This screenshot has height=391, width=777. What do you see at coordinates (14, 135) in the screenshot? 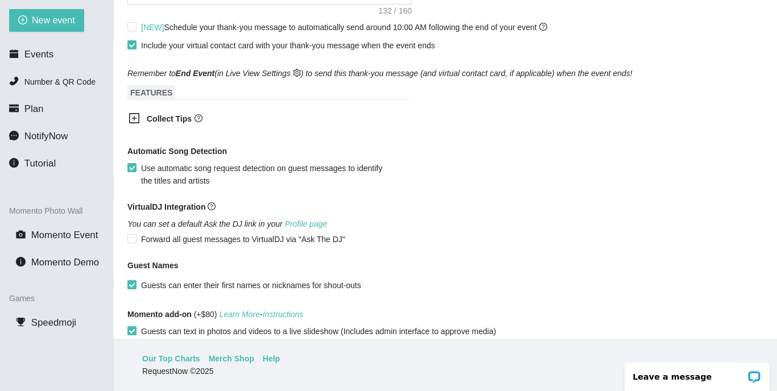
I see `span: message` at bounding box center [14, 135].